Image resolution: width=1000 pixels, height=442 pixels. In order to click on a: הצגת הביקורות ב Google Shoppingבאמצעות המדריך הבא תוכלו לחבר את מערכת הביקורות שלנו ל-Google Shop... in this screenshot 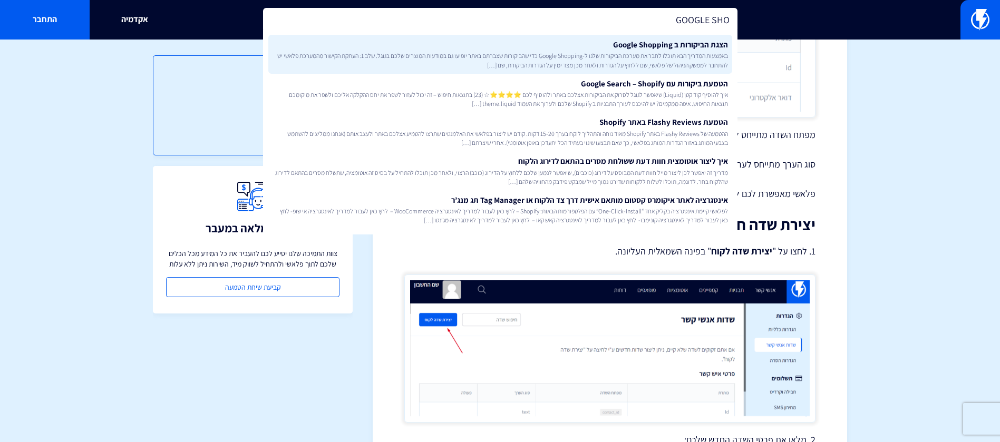, I will do `click(500, 54)`.